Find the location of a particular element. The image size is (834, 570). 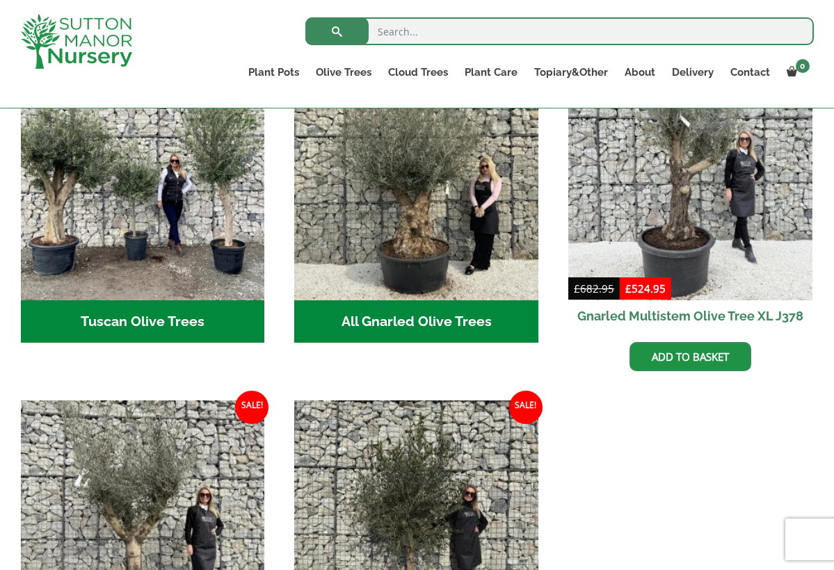

span: 0 is located at coordinates (802, 66).